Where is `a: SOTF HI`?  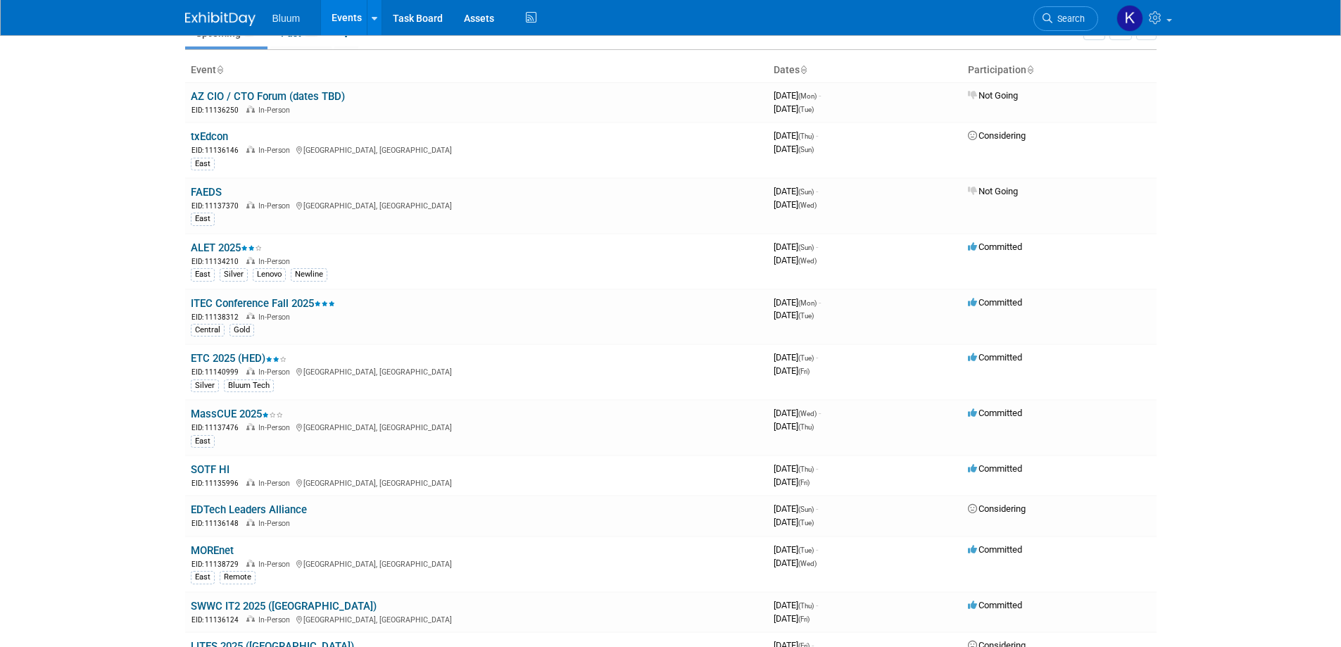
a: SOTF HI is located at coordinates (210, 470).